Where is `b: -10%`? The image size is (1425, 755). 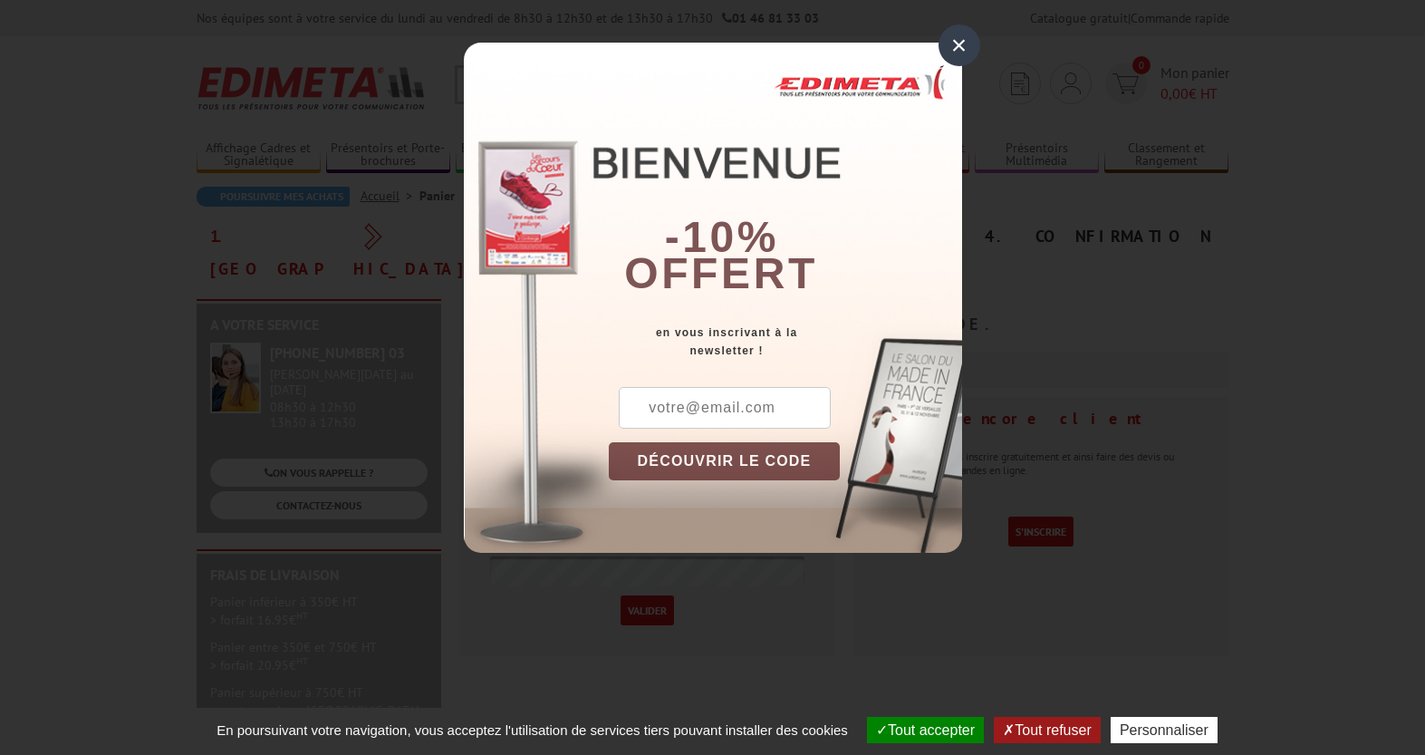
b: -10% is located at coordinates (722, 237).